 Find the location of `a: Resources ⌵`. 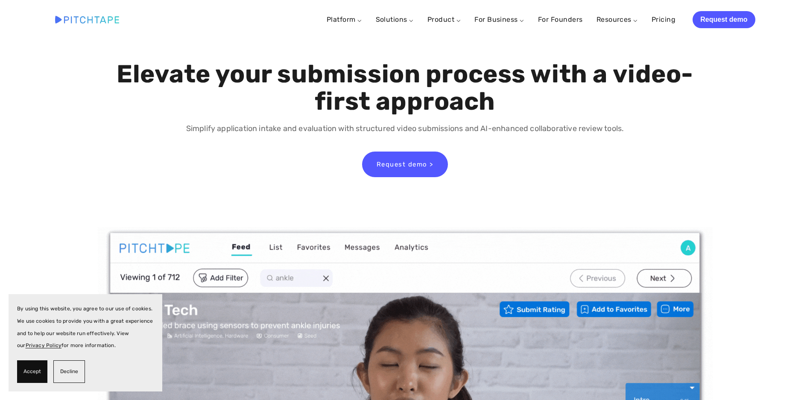

a: Resources ⌵ is located at coordinates (617, 19).